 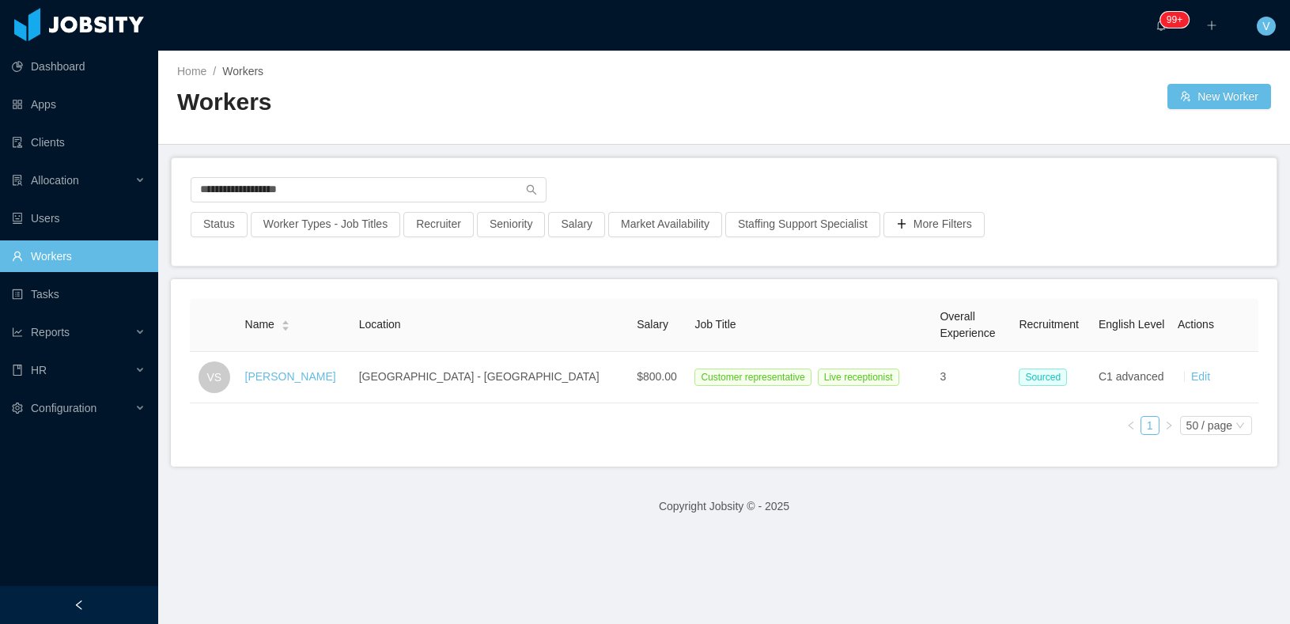 What do you see at coordinates (665, 225) in the screenshot?
I see `button: Market Availability` at bounding box center [665, 225].